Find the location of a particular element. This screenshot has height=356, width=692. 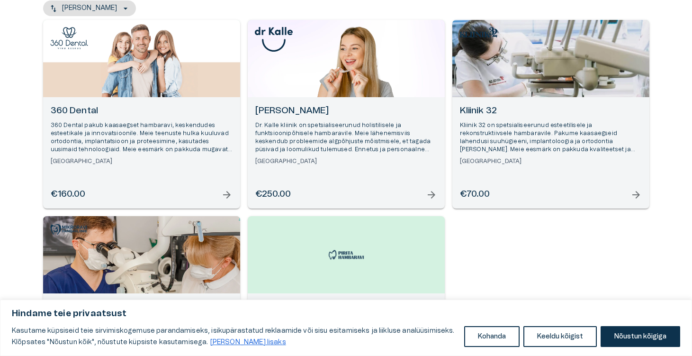

img: 360 Dental logo is located at coordinates (69, 38).